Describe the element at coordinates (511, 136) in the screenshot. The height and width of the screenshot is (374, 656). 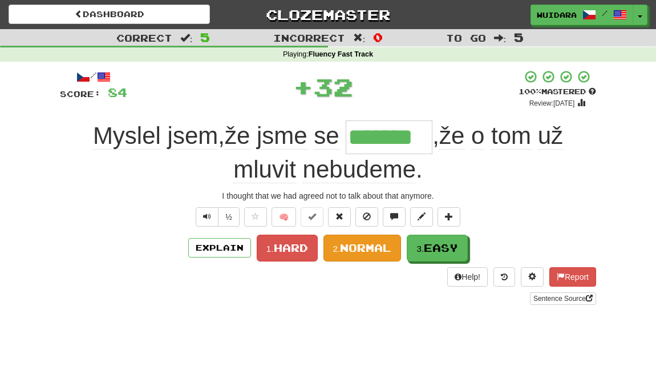
I see `span: tom` at that location.